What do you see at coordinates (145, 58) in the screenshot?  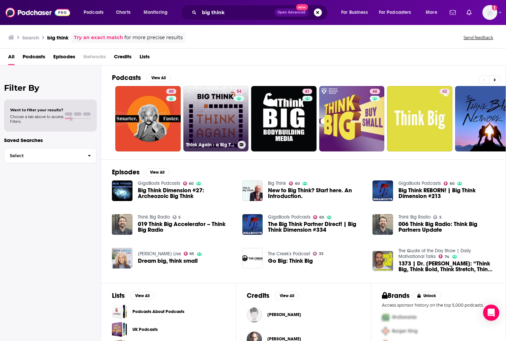 I see `a: Lists` at bounding box center [145, 58].